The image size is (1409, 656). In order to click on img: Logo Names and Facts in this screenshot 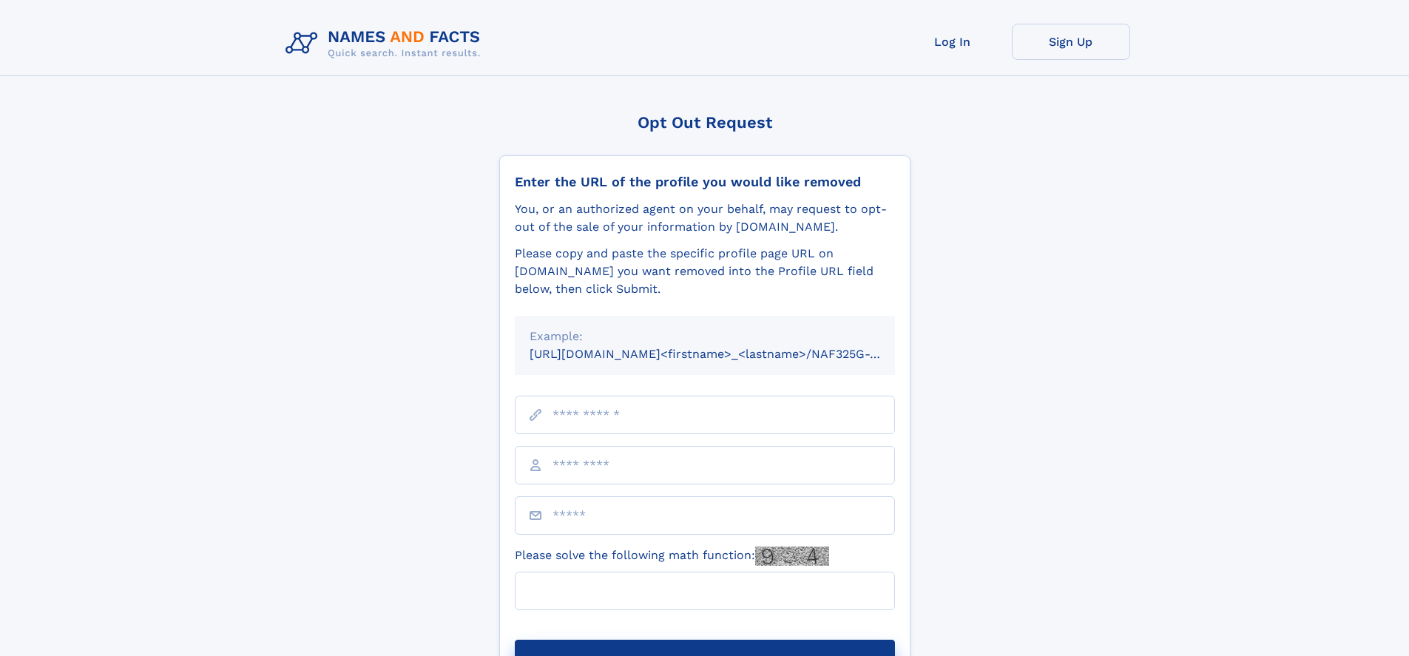, I will do `click(386, 44)`.